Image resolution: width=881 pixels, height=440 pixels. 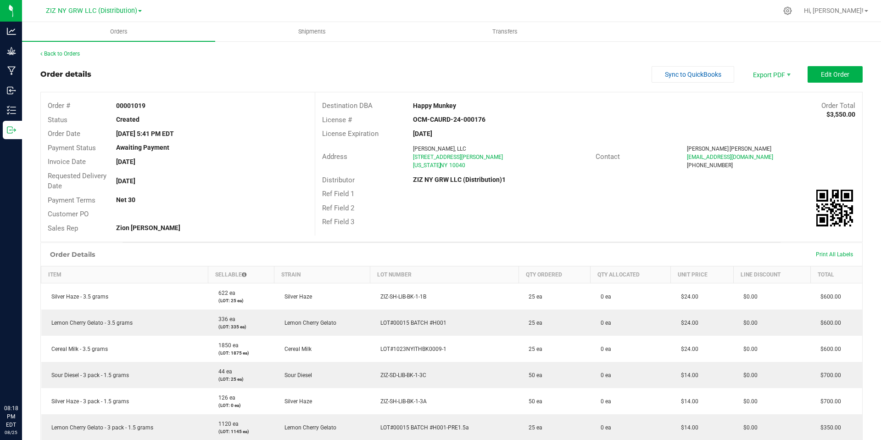 What do you see at coordinates (505, 32) in the screenshot?
I see `a: Transfers` at bounding box center [505, 32].